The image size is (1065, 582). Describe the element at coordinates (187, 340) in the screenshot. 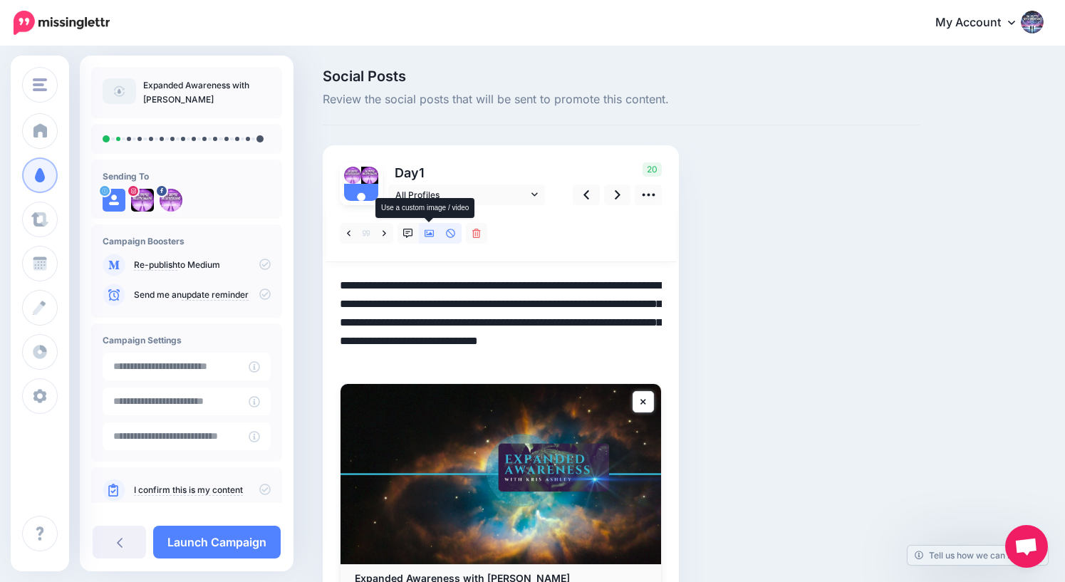

I see `h4: Campaign Settings` at that location.